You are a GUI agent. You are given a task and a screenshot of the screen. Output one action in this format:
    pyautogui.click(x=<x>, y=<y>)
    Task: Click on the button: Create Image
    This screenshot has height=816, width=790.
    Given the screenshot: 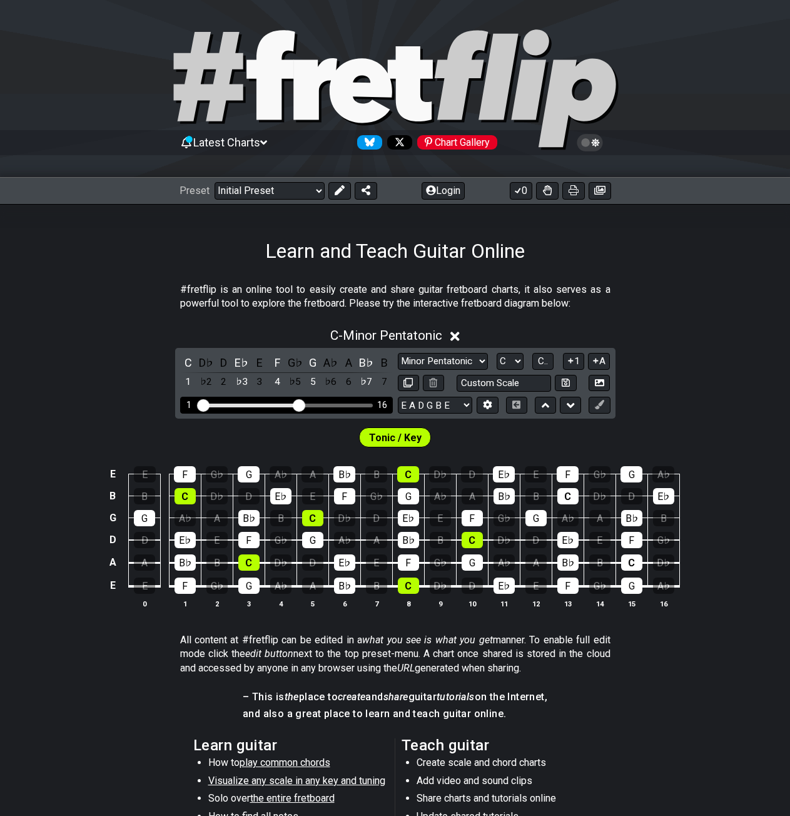 What is the action you would take?
    pyautogui.click(x=600, y=383)
    